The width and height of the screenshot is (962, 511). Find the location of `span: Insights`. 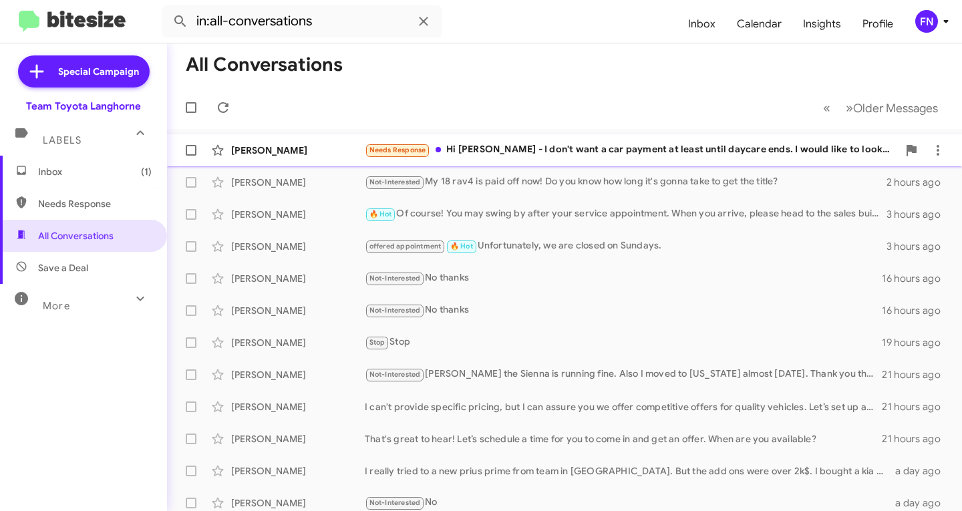

span: Insights is located at coordinates (822, 24).